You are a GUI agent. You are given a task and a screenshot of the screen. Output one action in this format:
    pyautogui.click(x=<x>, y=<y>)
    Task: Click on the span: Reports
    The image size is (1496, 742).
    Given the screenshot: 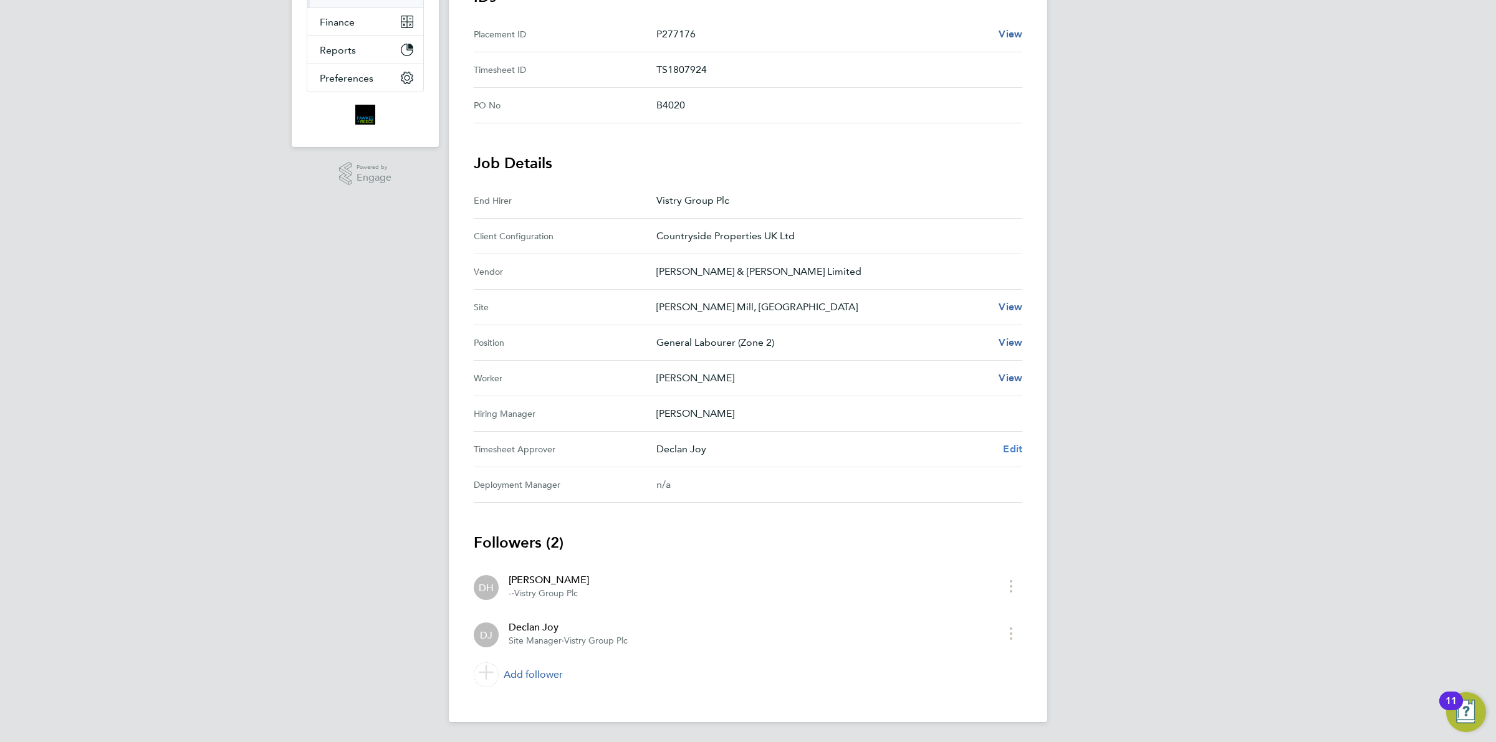 What is the action you would take?
    pyautogui.click(x=338, y=50)
    